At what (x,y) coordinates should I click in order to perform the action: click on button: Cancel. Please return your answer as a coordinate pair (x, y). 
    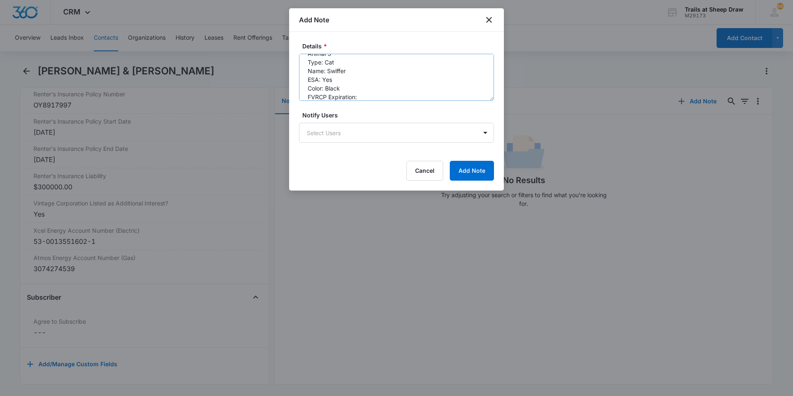
    Looking at the image, I should click on (425, 171).